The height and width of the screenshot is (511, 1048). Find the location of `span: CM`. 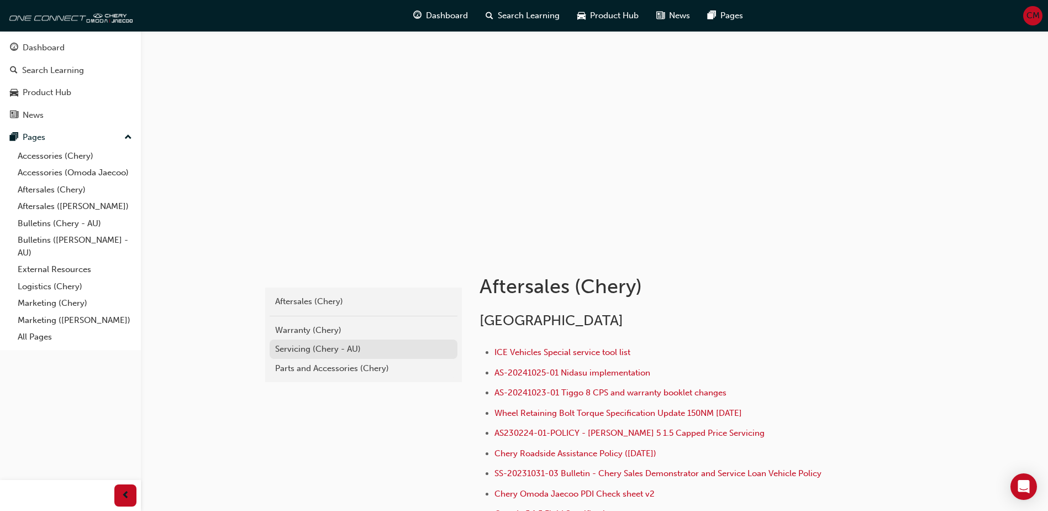

span: CM is located at coordinates (1033, 15).